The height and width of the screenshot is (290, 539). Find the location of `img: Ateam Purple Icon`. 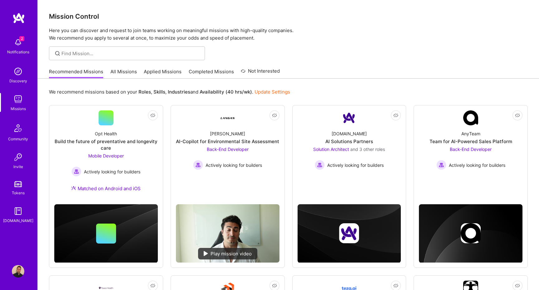

img: Ateam Purple Icon is located at coordinates (74, 188).